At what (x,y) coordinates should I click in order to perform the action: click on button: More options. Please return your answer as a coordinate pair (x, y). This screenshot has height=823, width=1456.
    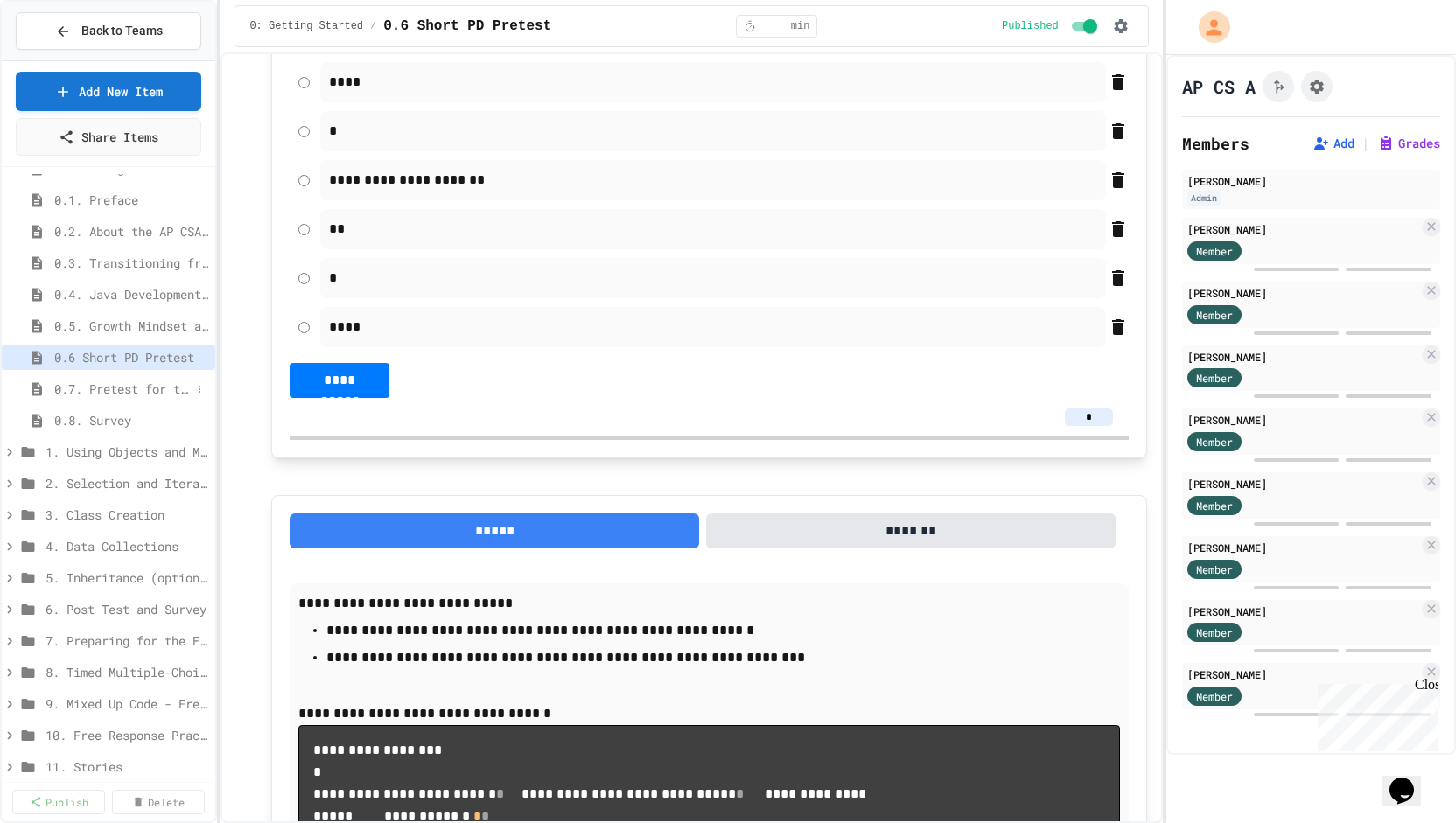
    Looking at the image, I should click on (199, 389).